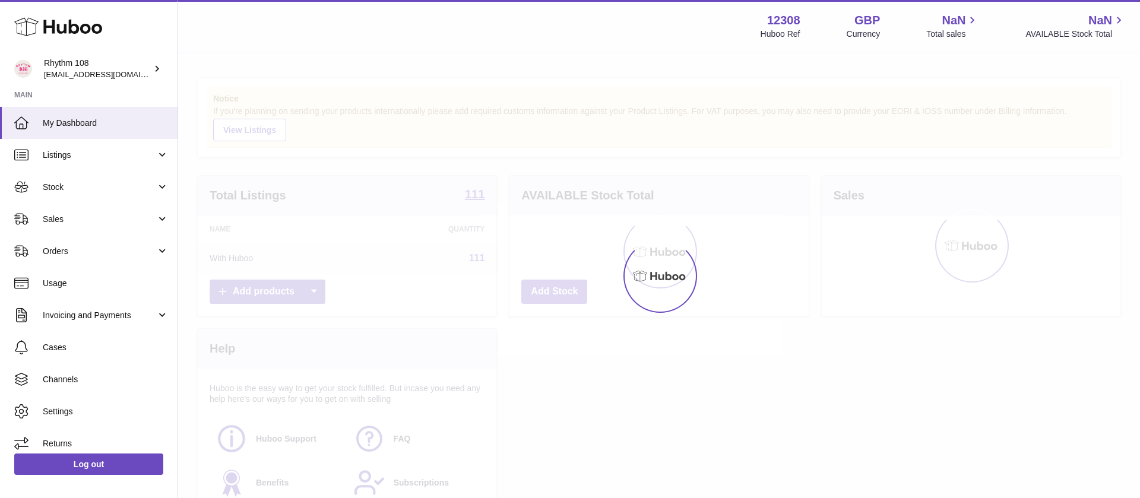 The height and width of the screenshot is (498, 1140). What do you see at coordinates (784, 20) in the screenshot?
I see `strong: 12308` at bounding box center [784, 20].